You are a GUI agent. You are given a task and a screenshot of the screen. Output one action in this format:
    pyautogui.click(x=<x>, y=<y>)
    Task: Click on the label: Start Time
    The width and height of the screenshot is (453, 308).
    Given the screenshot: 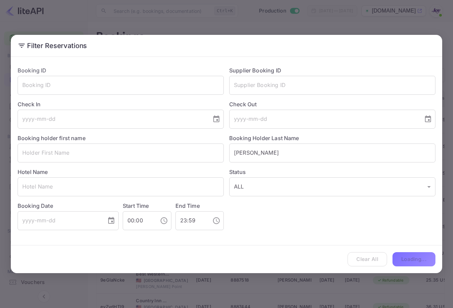 What is the action you would take?
    pyautogui.click(x=136, y=205)
    